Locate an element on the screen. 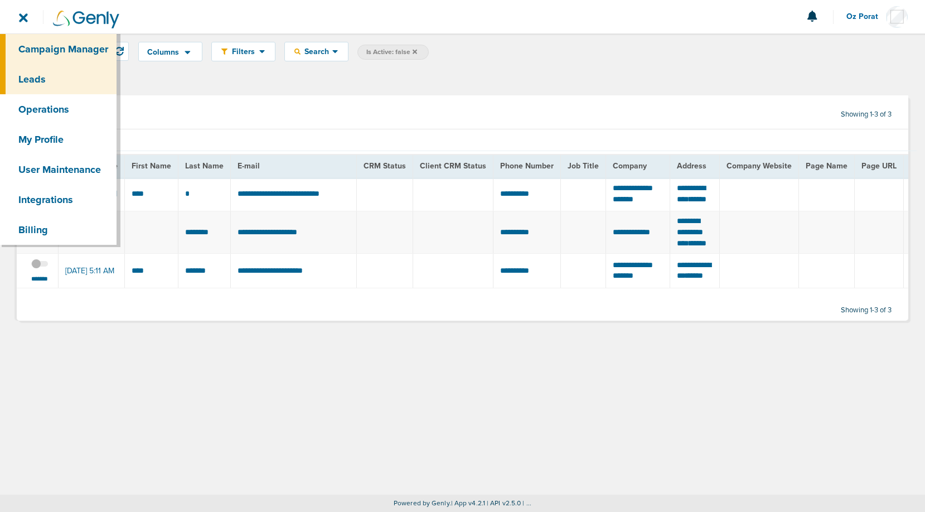 The height and width of the screenshot is (512, 925). span: Phone Number is located at coordinates (527, 166).